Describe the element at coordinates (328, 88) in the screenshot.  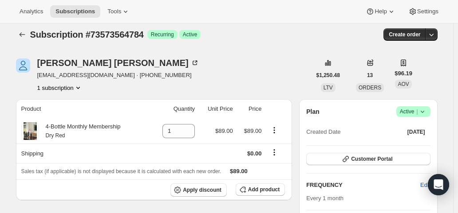
I see `span: LTV` at that location.